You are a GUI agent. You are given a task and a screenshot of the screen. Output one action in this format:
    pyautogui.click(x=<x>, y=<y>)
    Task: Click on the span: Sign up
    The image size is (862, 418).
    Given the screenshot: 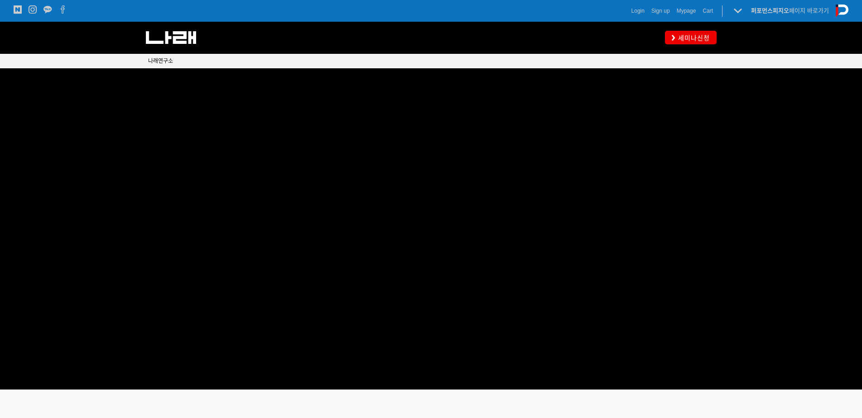 What is the action you would take?
    pyautogui.click(x=660, y=11)
    